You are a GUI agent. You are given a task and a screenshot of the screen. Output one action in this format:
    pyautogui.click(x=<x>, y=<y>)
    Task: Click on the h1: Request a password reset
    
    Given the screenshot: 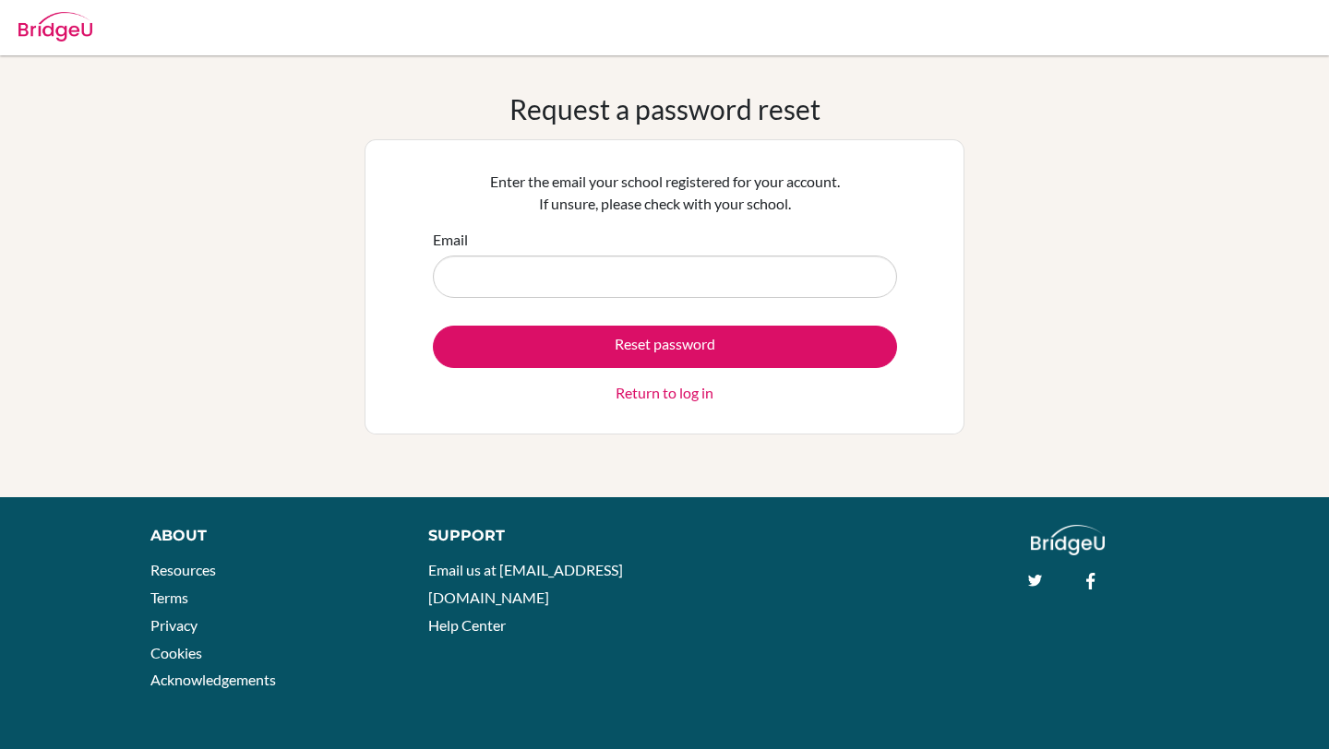 What is the action you would take?
    pyautogui.click(x=665, y=109)
    